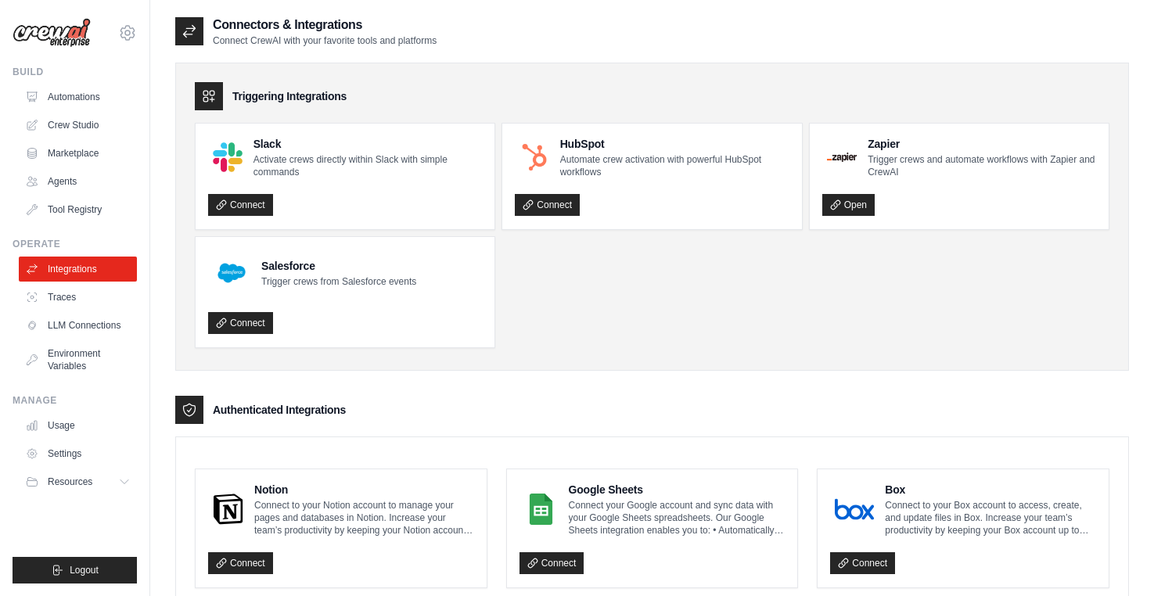 Image resolution: width=1154 pixels, height=596 pixels. Describe the element at coordinates (74, 401) in the screenshot. I see `div: Manage` at that location.